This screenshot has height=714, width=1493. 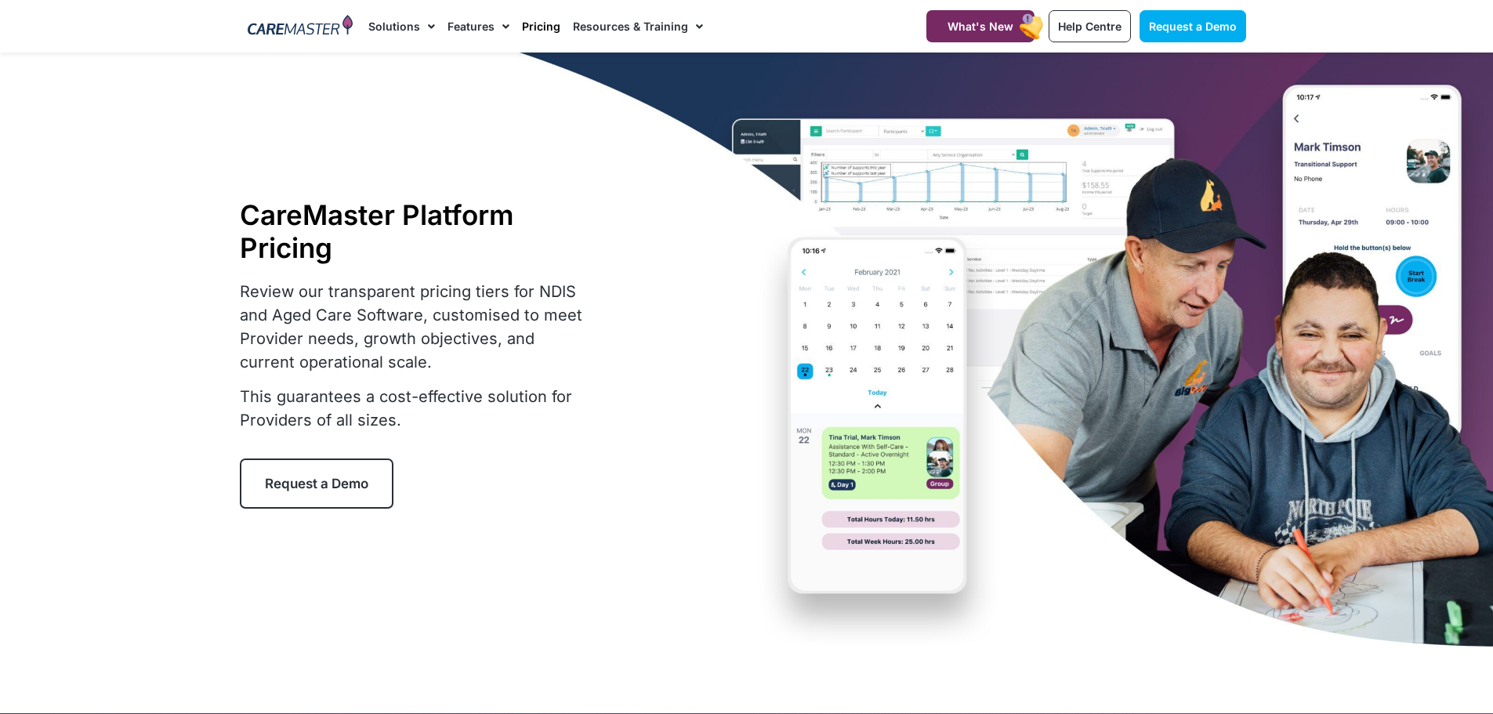 I want to click on p: Review our transparent pricing tiers for NDIS and Aged Care Software, customised to meet Provider..., so click(x=416, y=327).